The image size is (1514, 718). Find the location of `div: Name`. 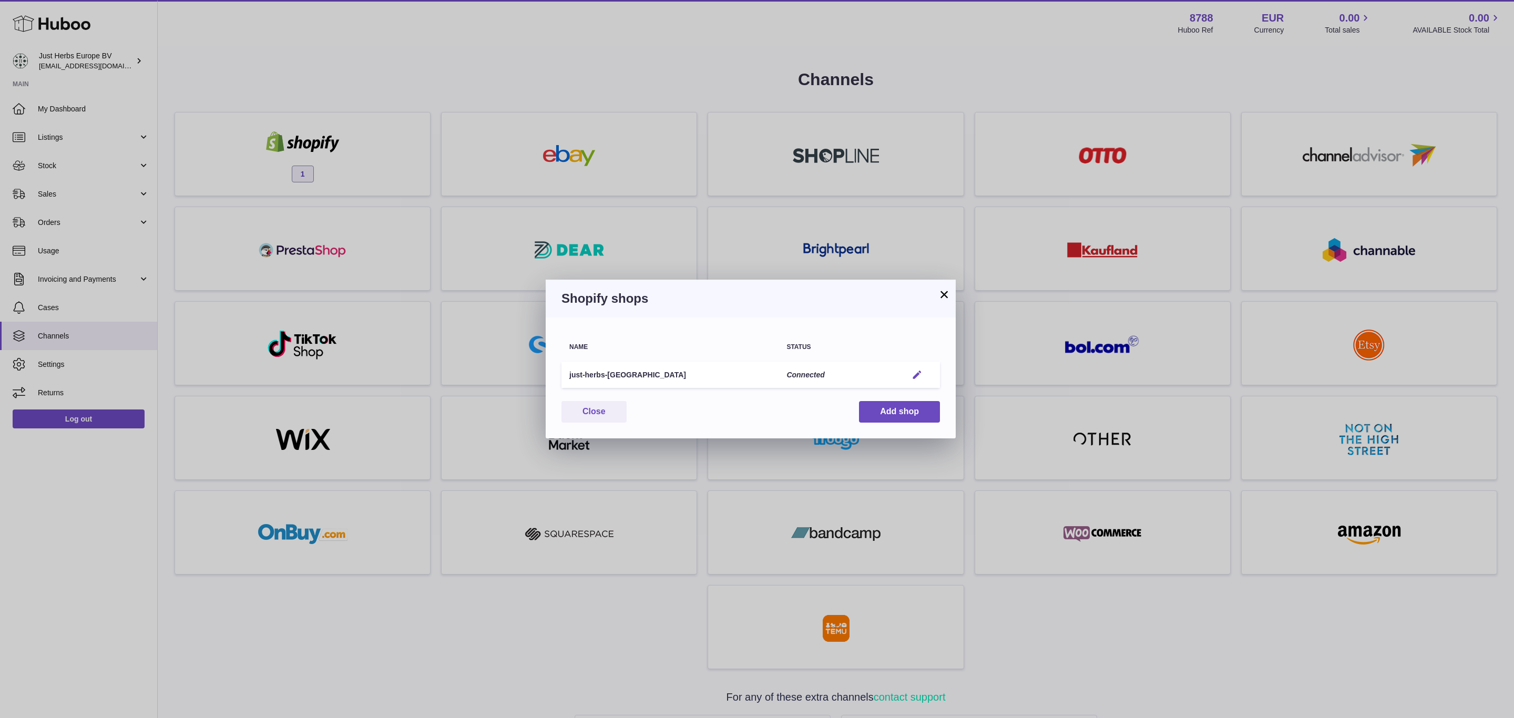

div: Name is located at coordinates (670, 347).